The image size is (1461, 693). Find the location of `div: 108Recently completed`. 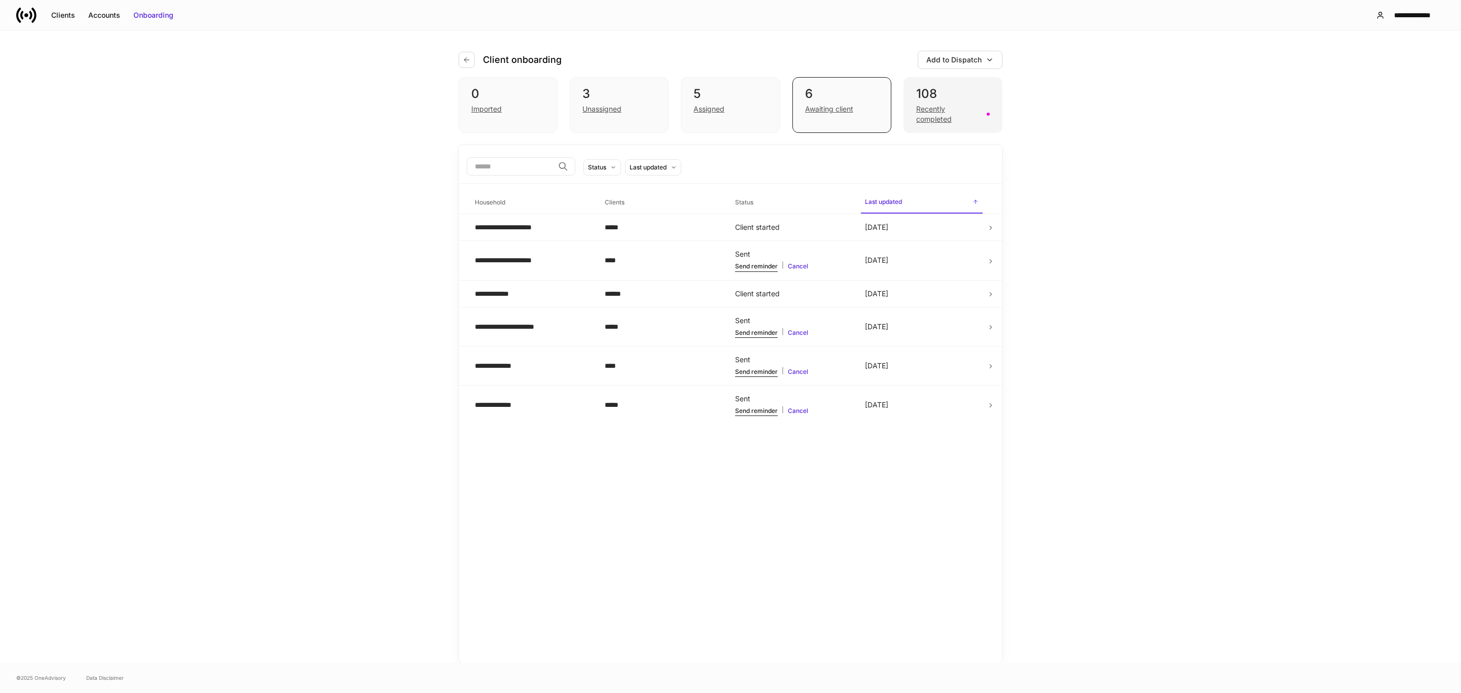

div: 108Recently completed is located at coordinates (953, 105).